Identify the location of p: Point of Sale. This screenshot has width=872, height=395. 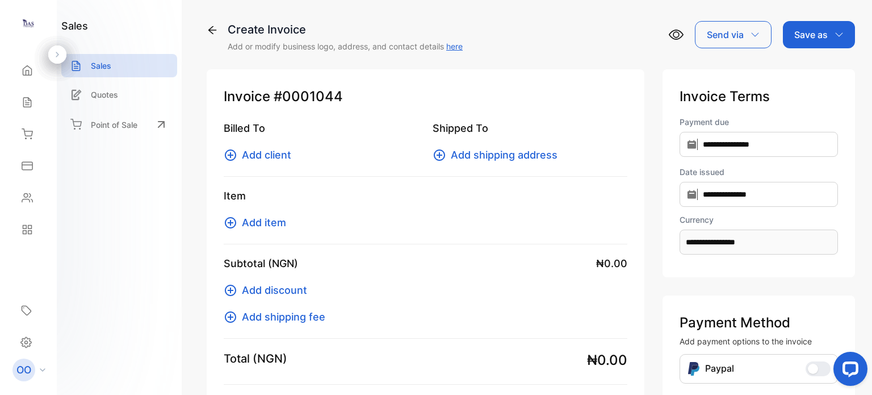
(114, 124).